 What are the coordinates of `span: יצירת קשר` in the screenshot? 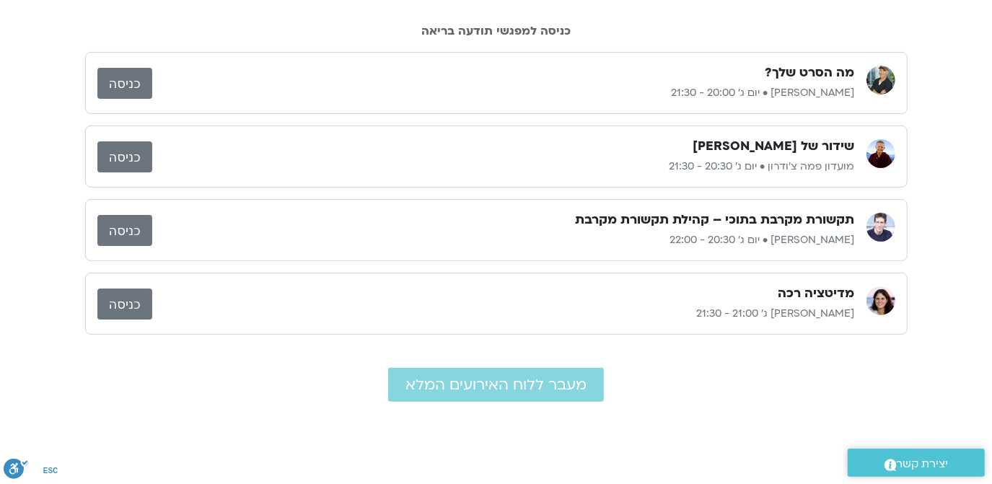 It's located at (923, 464).